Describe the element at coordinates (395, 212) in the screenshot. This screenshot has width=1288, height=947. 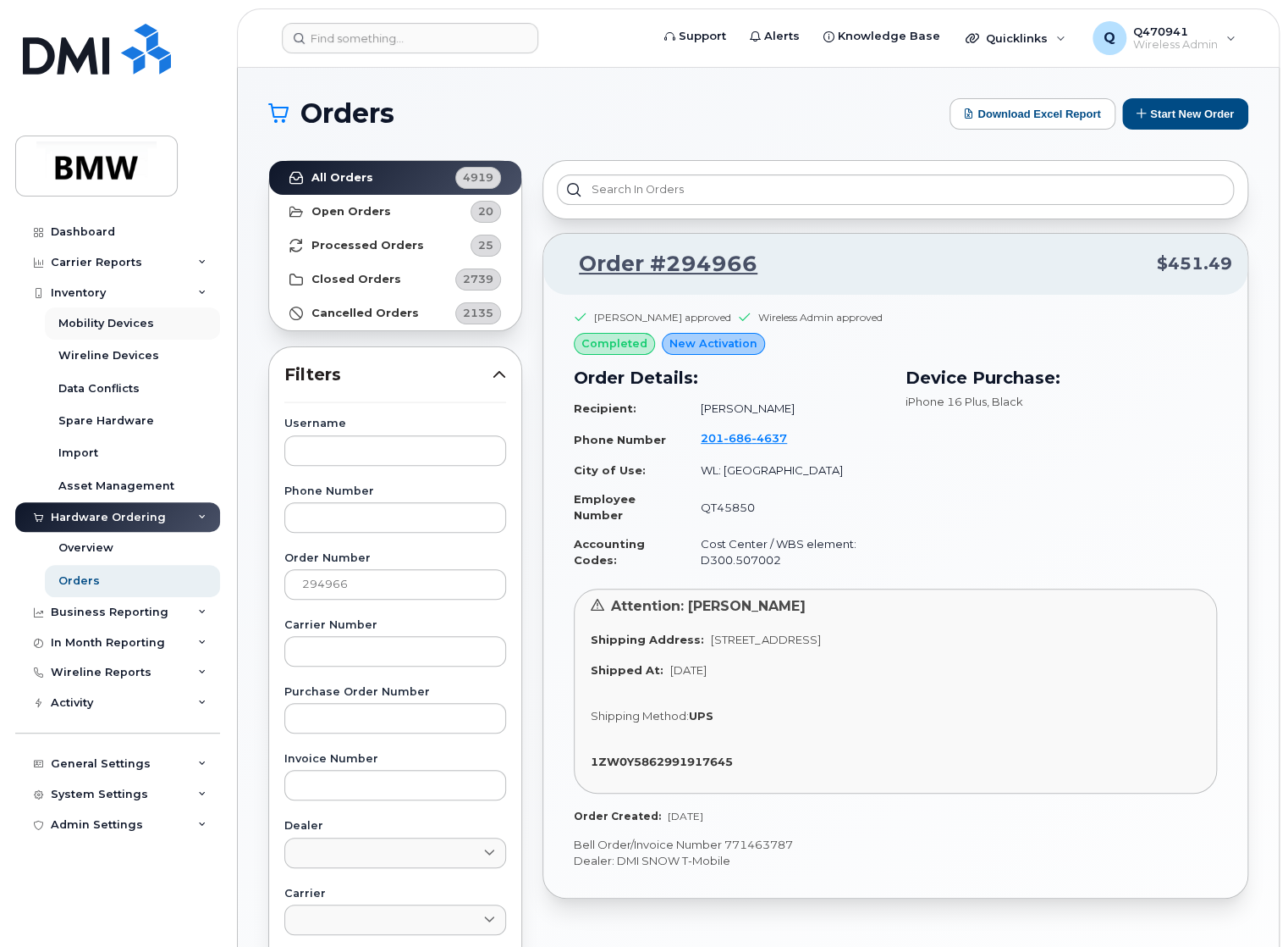
I see `a: Open Orders20` at that location.